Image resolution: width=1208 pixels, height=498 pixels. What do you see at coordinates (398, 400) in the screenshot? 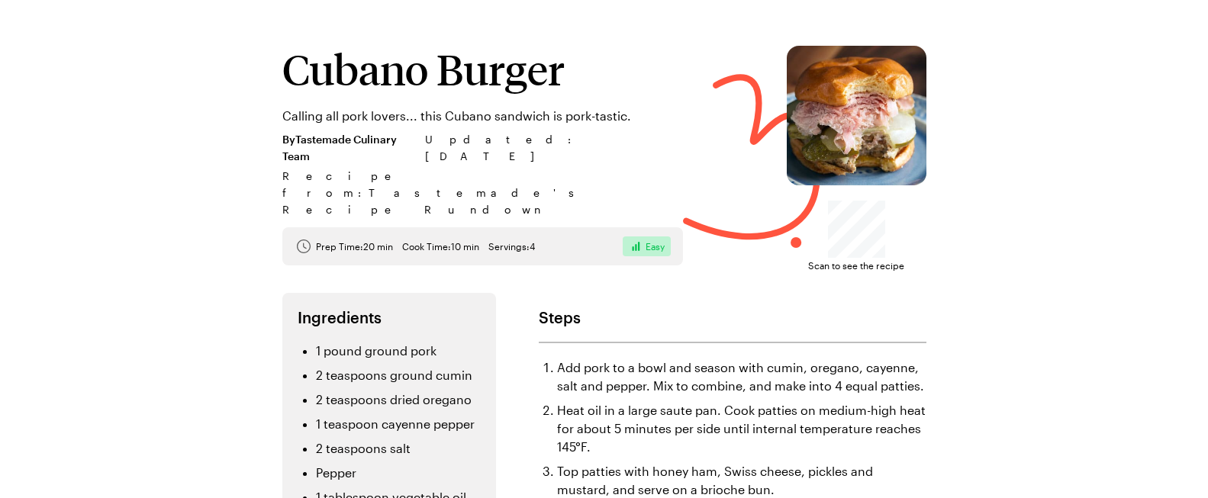
I see `li: 2 teaspoons dried oregano` at bounding box center [398, 400].